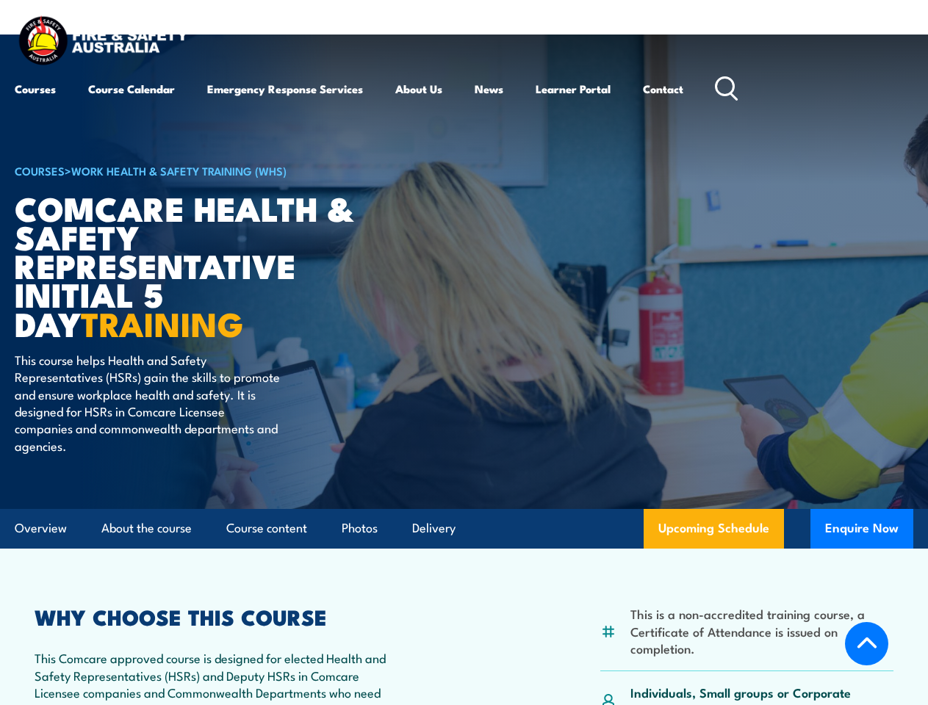 This screenshot has width=928, height=705. Describe the element at coordinates (419, 89) in the screenshot. I see `a: About Us` at that location.